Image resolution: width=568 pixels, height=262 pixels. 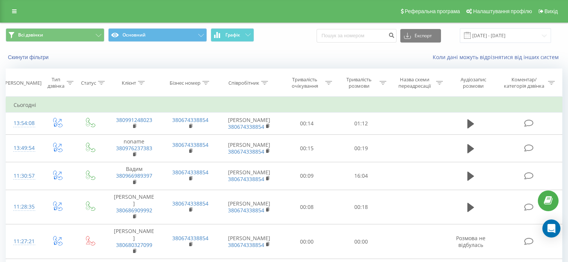 What do you see at coordinates (23, 176) in the screenshot?
I see `div: 11:30:57` at bounding box center [23, 176].